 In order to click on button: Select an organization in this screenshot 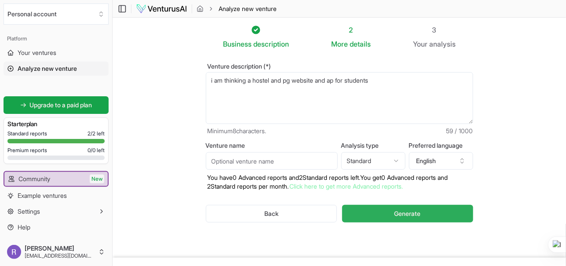, I will do `click(56, 14)`.